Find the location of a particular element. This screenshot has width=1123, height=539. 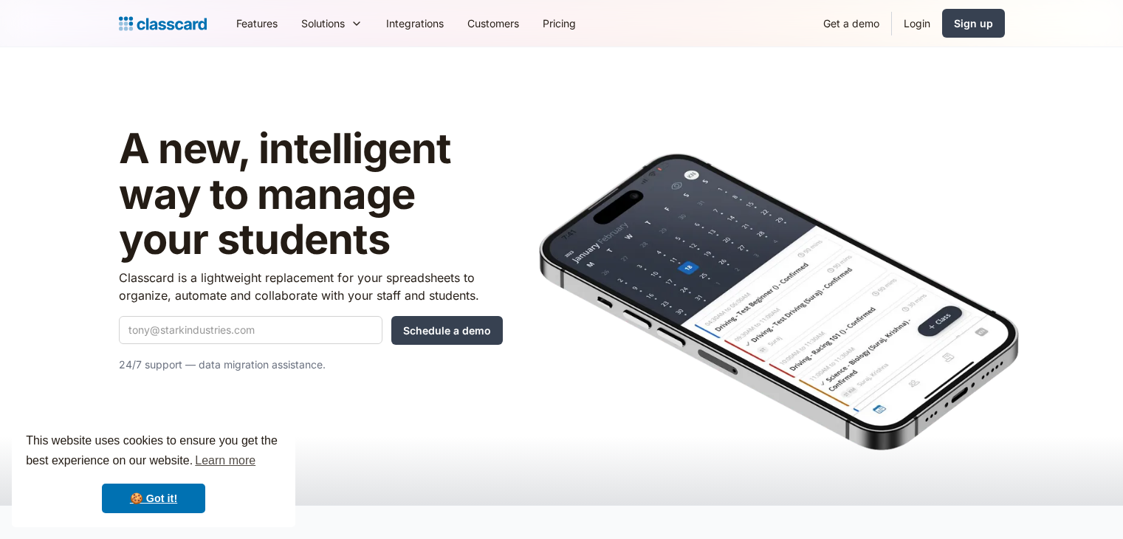

input: tony@starkindustries.com is located at coordinates (250, 330).